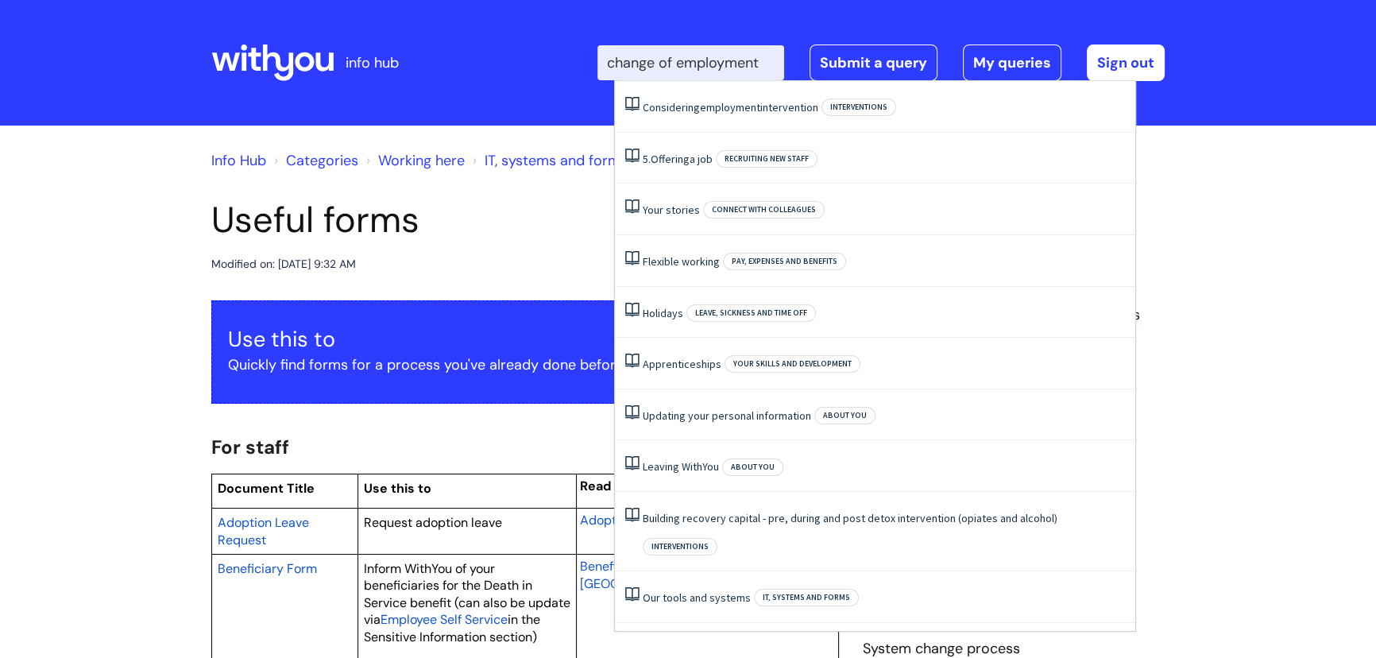  I want to click on span: Adoption leave, so click(624, 519).